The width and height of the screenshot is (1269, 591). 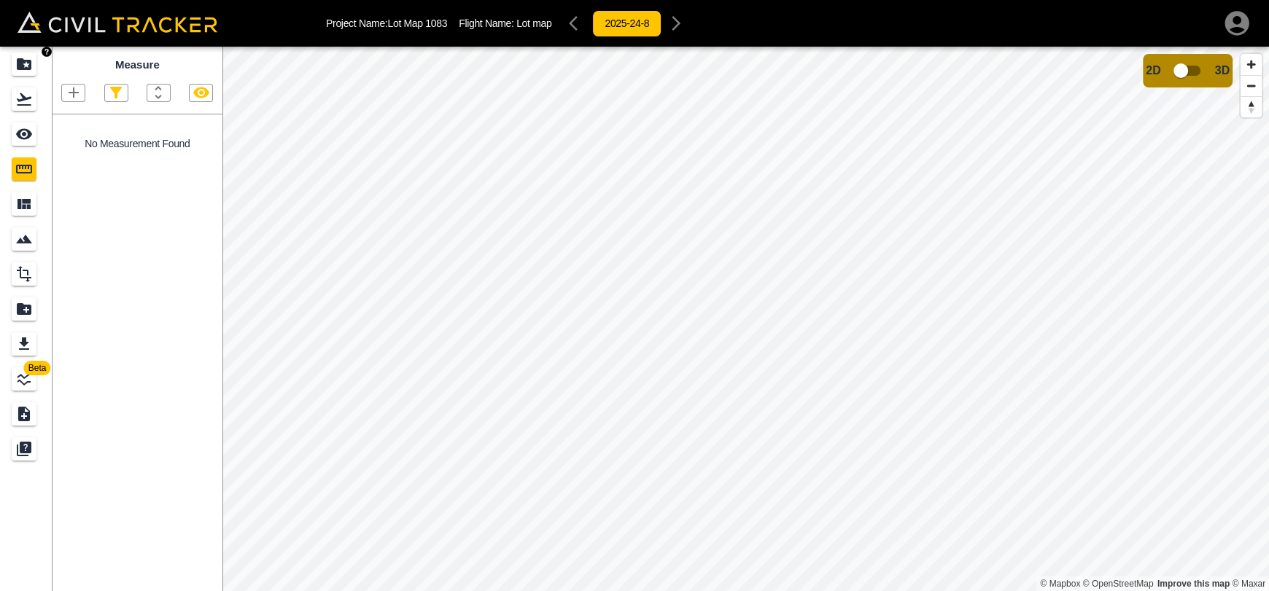 I want to click on a: Map feedback, so click(x=1193, y=584).